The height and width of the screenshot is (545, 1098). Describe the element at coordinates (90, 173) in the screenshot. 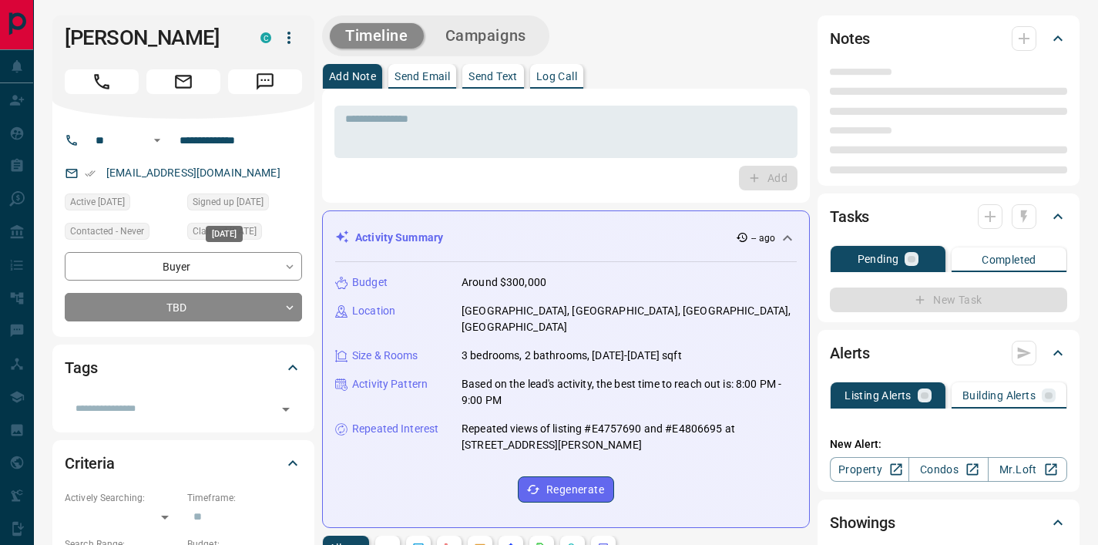

I see `svg: Email Verified` at that location.